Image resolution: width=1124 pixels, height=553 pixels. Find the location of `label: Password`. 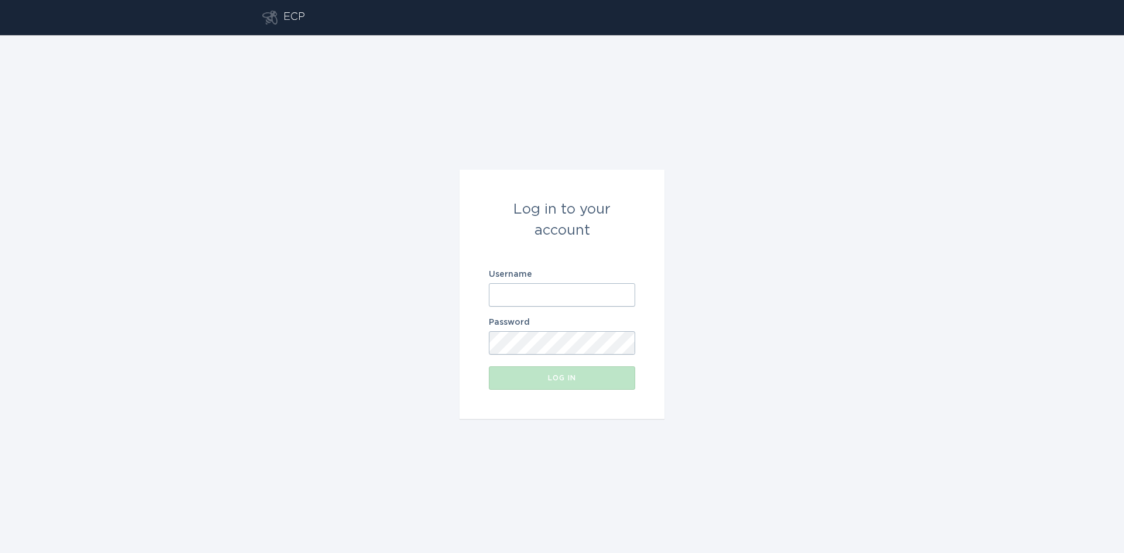

label: Password is located at coordinates (562, 322).